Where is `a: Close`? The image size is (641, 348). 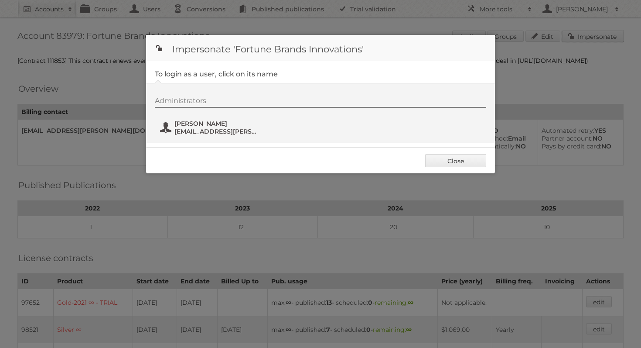
a: Close is located at coordinates (456, 160).